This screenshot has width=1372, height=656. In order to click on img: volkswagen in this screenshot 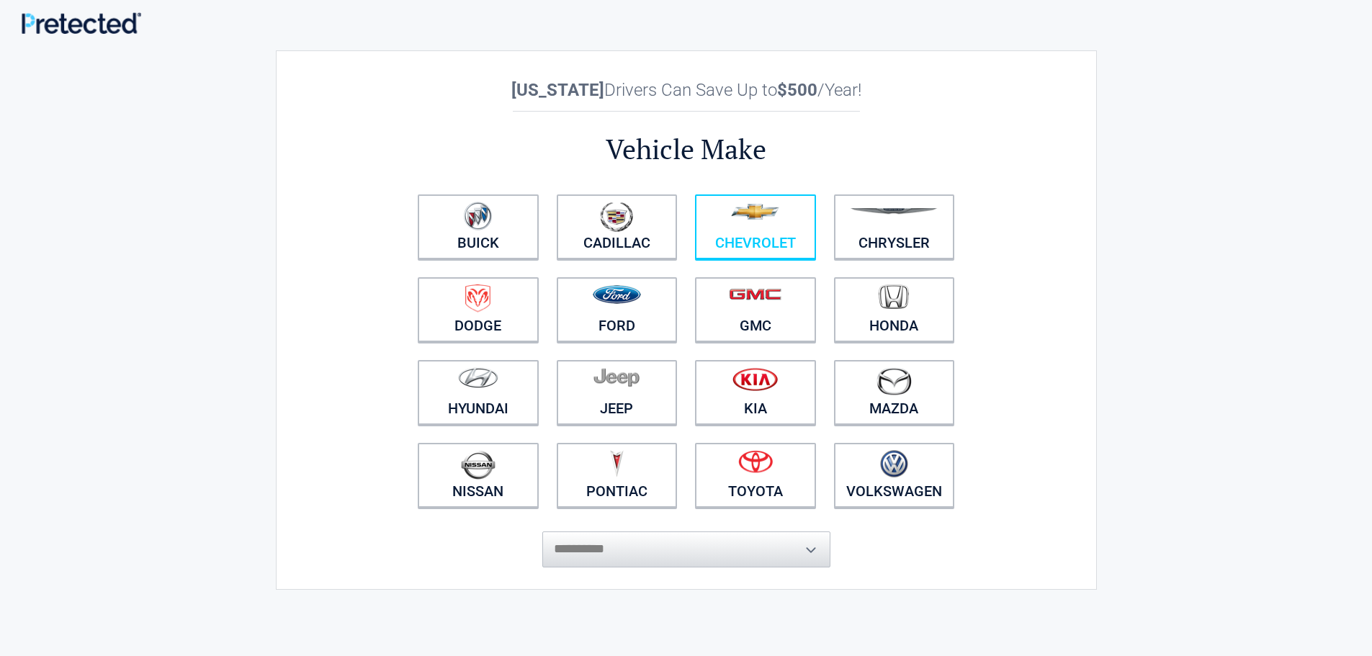, I will do `click(894, 464)`.